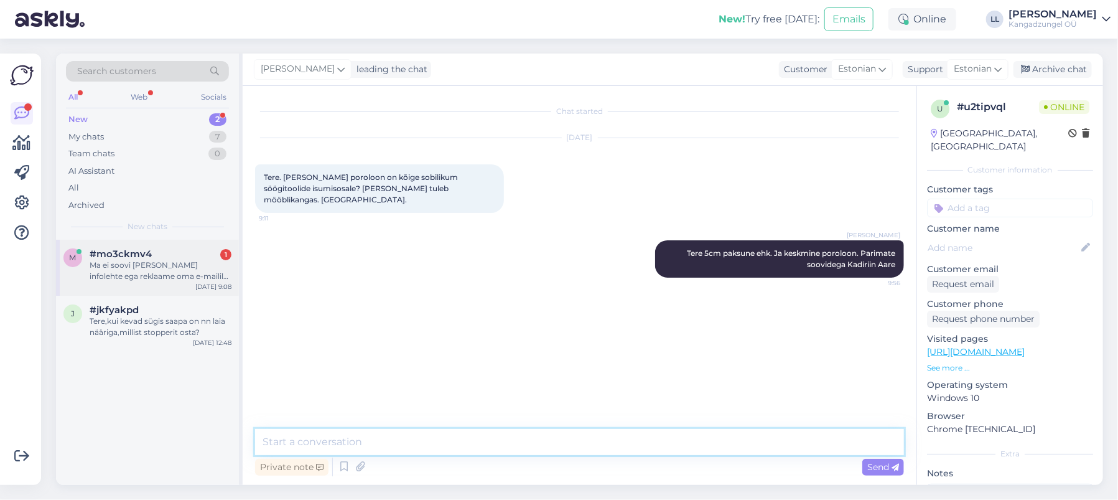 Image resolution: width=1118 pixels, height=500 pixels. I want to click on div: Archive chat, so click(1053, 69).